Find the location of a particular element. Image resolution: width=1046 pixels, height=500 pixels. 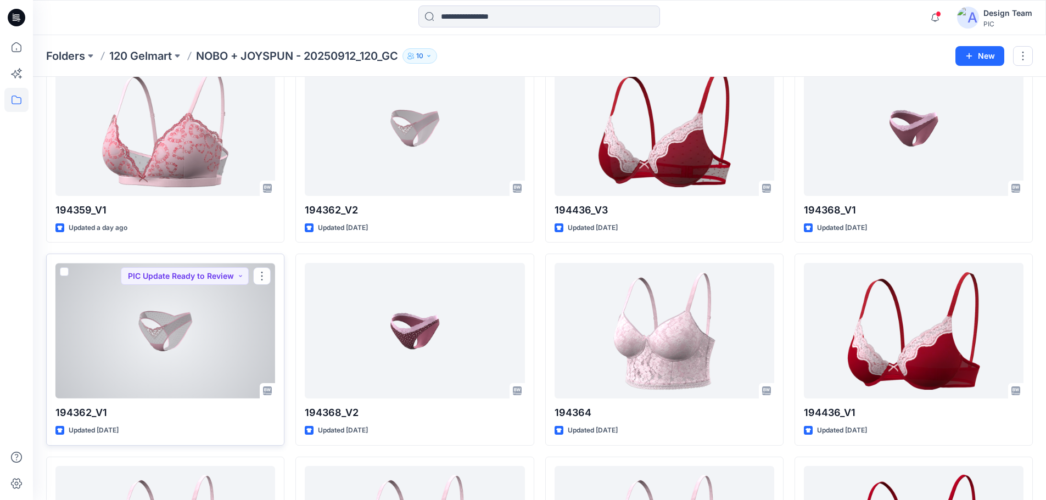

div: PIC is located at coordinates (1007, 24).